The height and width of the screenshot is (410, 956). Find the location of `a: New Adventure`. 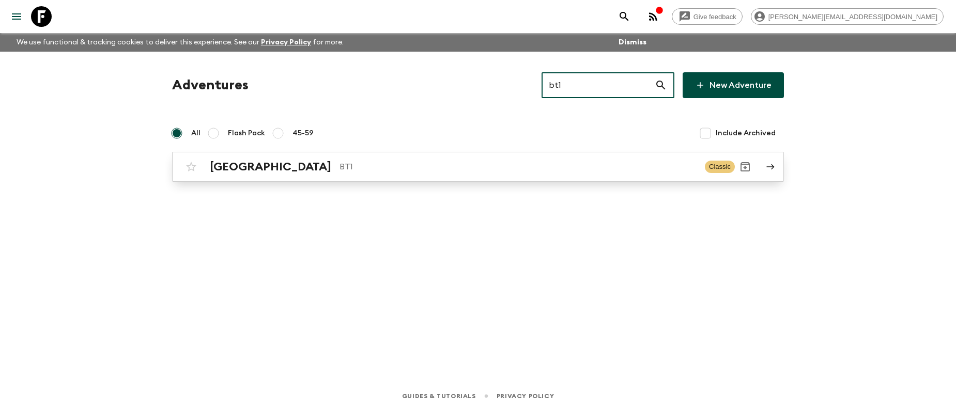

a: New Adventure is located at coordinates (733, 85).